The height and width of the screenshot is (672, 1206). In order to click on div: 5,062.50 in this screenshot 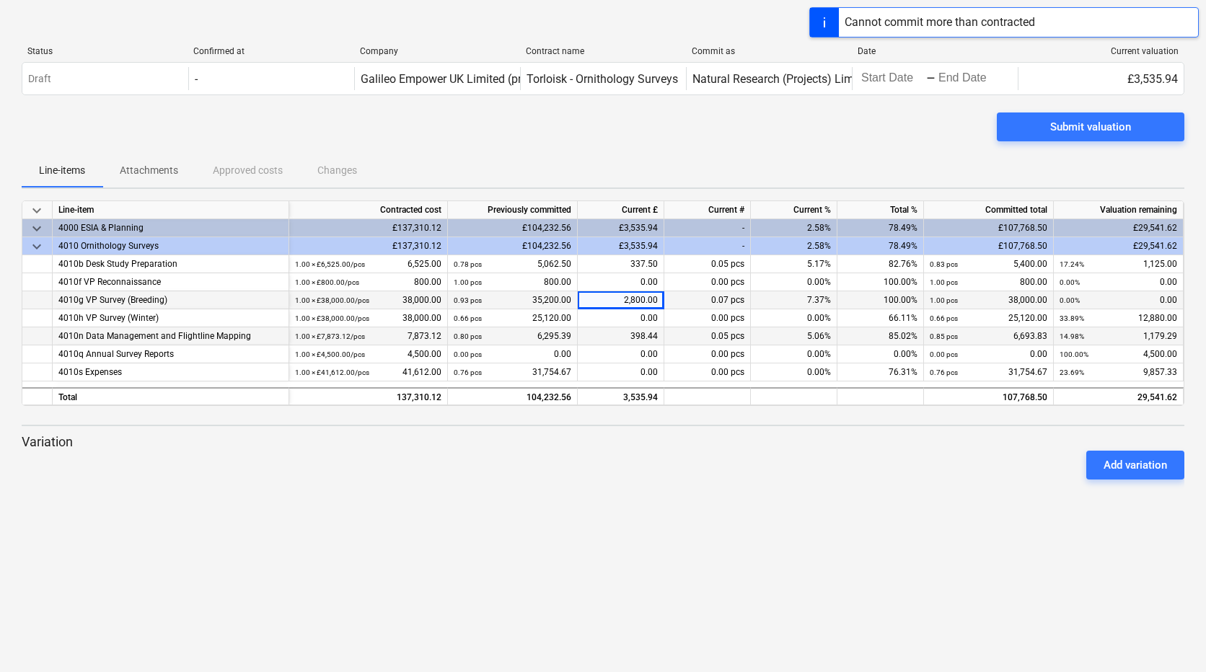, I will do `click(512, 264)`.